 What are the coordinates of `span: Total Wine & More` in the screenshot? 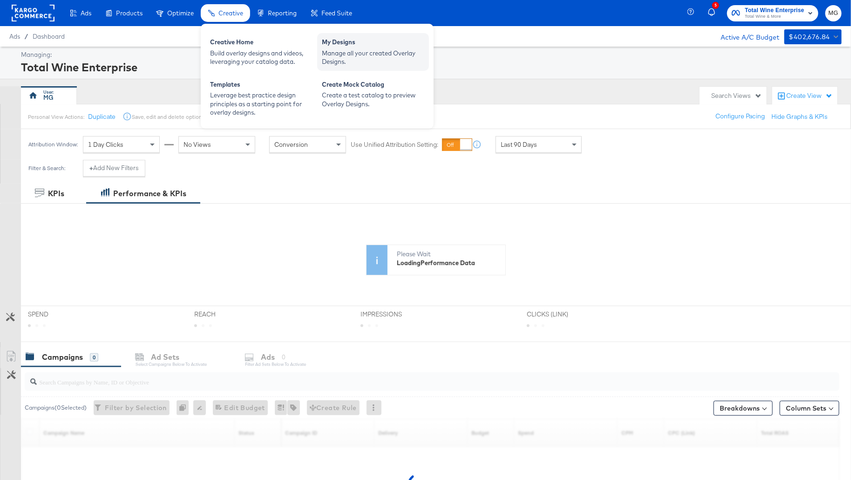 It's located at (774, 17).